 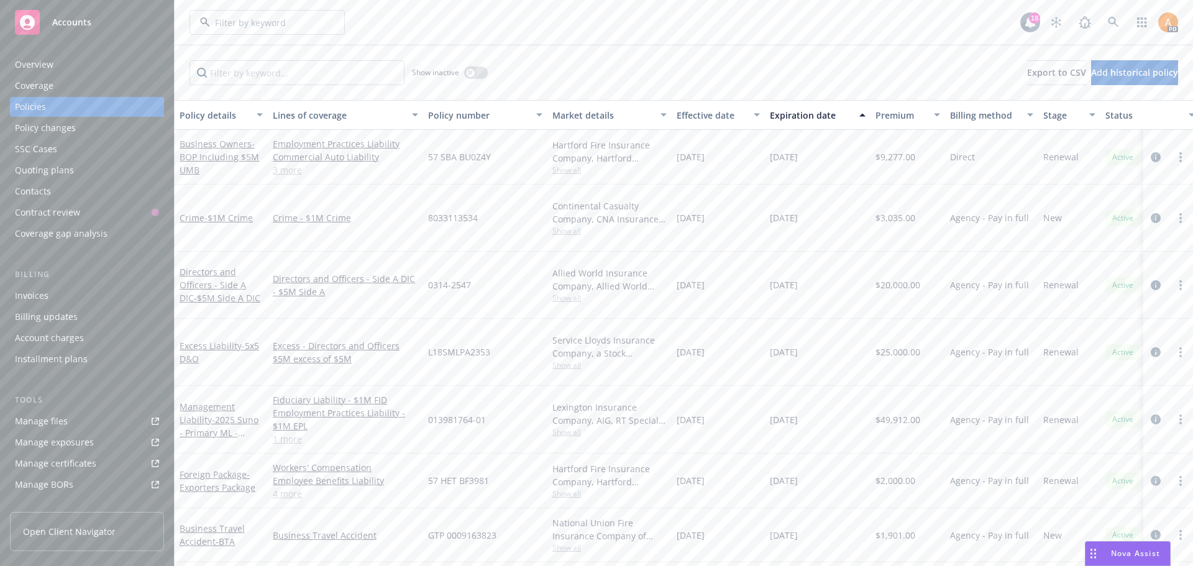 What do you see at coordinates (55, 463) in the screenshot?
I see `div: Manage certificates` at bounding box center [55, 463].